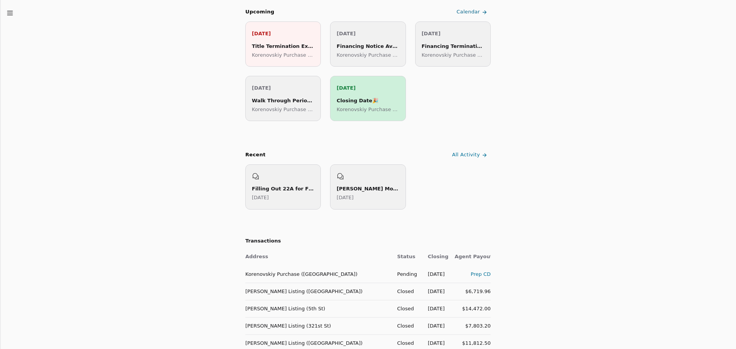 The image size is (736, 349). I want to click on h2: Transactions, so click(368, 241).